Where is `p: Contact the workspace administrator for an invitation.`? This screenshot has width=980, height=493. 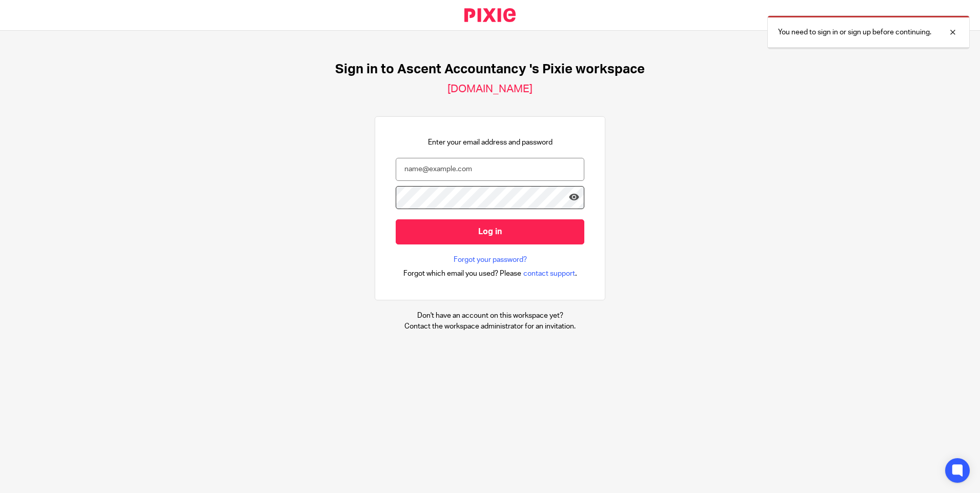 p: Contact the workspace administrator for an invitation. is located at coordinates (490, 327).